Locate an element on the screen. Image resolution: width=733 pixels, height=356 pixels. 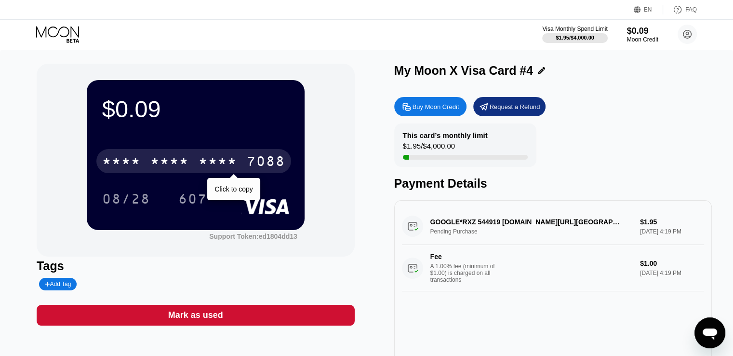
div: Payment Details is located at coordinates (553, 183).